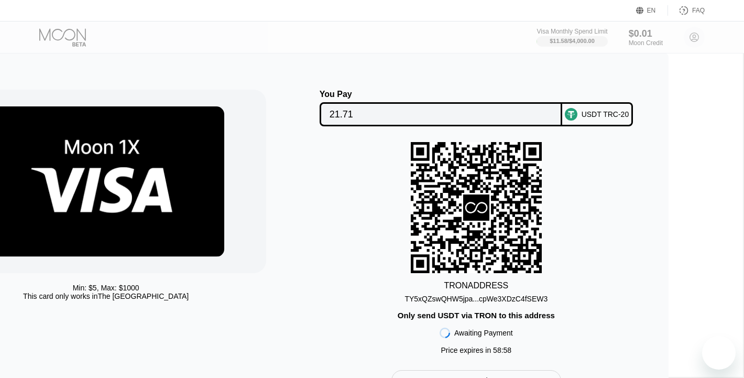 This screenshot has height=378, width=744. What do you see at coordinates (571, 31) in the screenshot?
I see `div: Visa Monthly Spend Limit` at bounding box center [571, 31].